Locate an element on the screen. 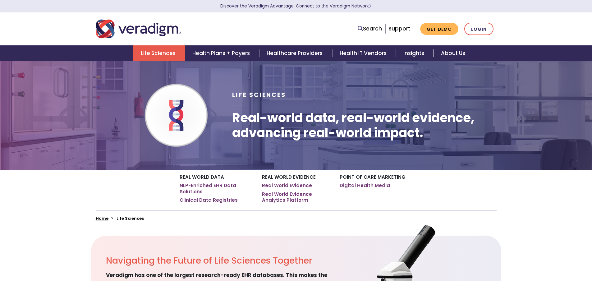 The image size is (592, 281). a: Home is located at coordinates (102, 218).